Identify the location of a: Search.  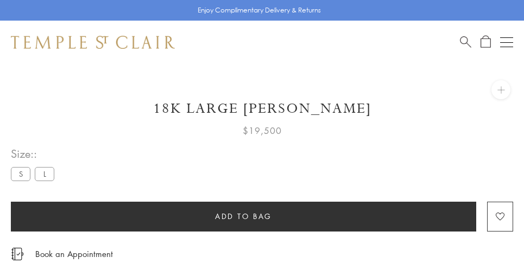
(465, 42).